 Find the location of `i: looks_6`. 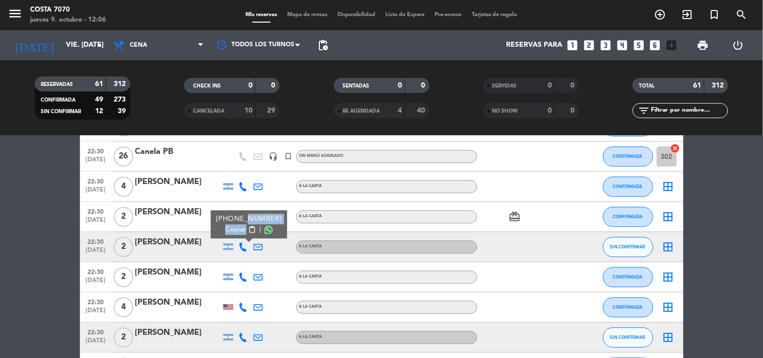

i: looks_6 is located at coordinates (655, 45).